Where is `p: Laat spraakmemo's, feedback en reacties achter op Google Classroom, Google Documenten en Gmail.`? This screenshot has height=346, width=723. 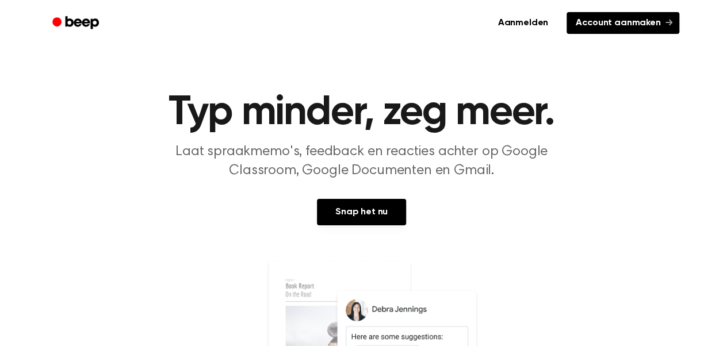 p: Laat spraakmemo's, feedback en reacties achter op Google Classroom, Google Documenten en Gmail. is located at coordinates (362, 162).